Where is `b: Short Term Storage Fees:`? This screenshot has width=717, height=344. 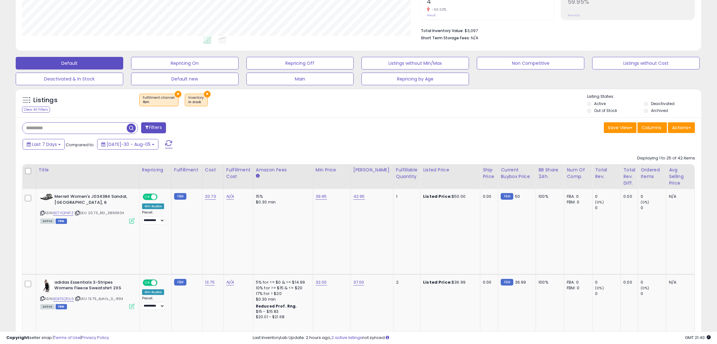
b: Short Term Storage Fees: is located at coordinates (445, 38).